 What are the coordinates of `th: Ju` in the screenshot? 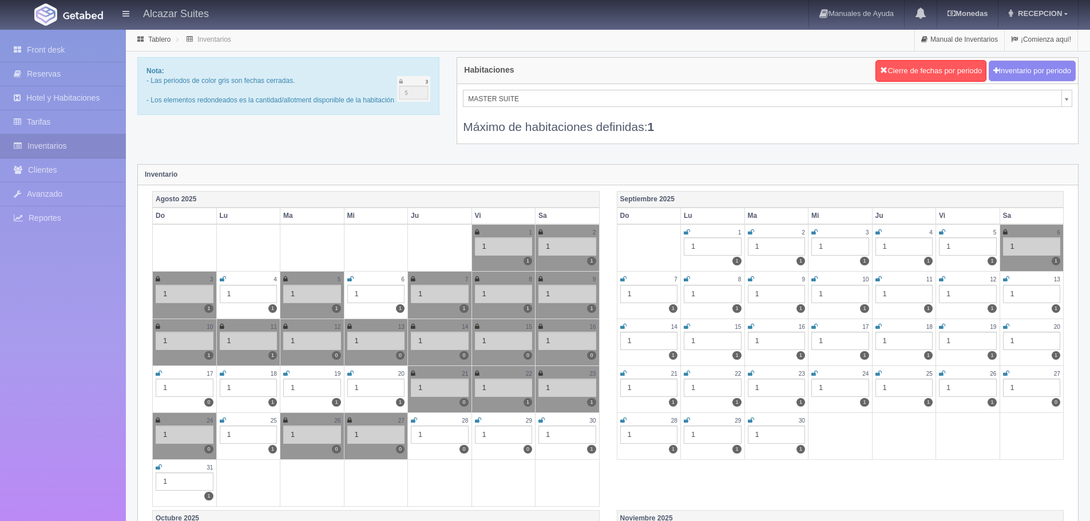 It's located at (904, 216).